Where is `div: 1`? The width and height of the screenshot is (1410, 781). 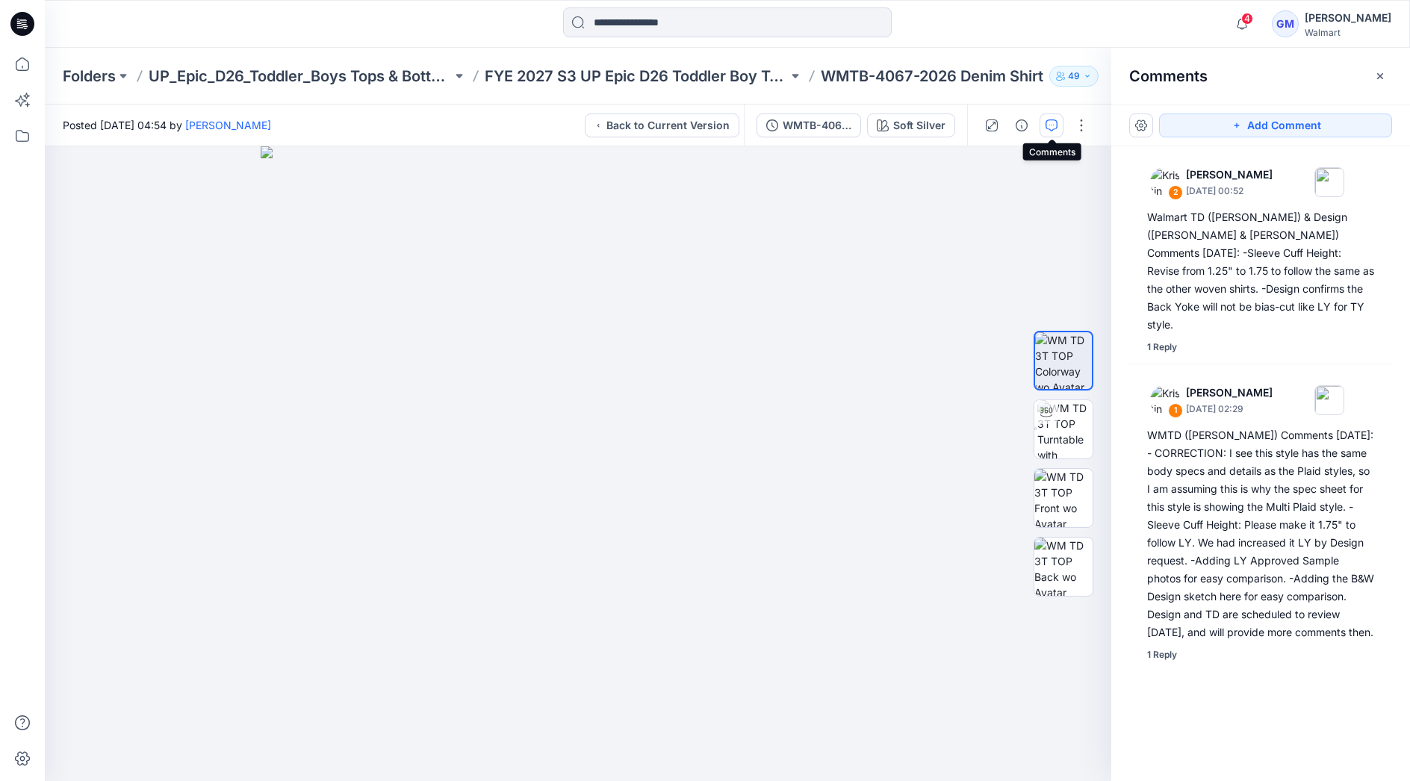
div: 1 is located at coordinates (1175, 411).